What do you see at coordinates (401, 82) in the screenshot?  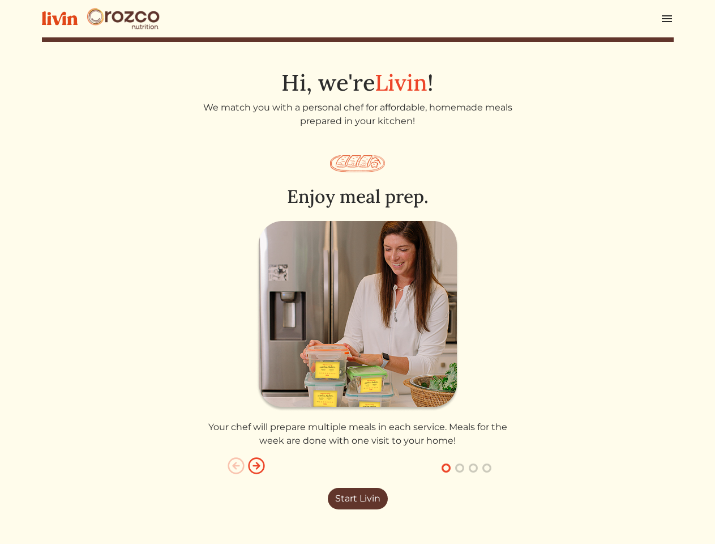 I see `span: Livin` at bounding box center [401, 82].